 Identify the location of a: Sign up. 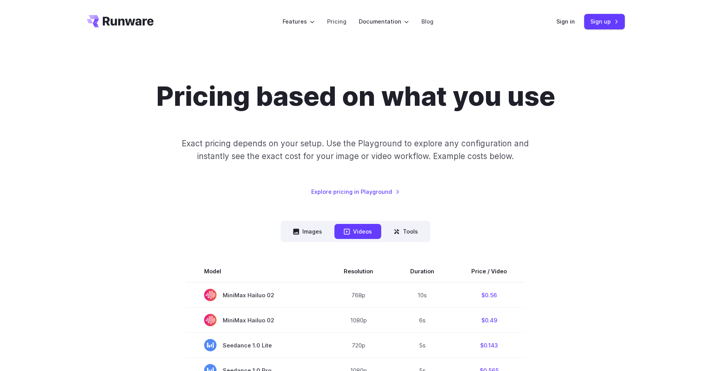
(604, 21).